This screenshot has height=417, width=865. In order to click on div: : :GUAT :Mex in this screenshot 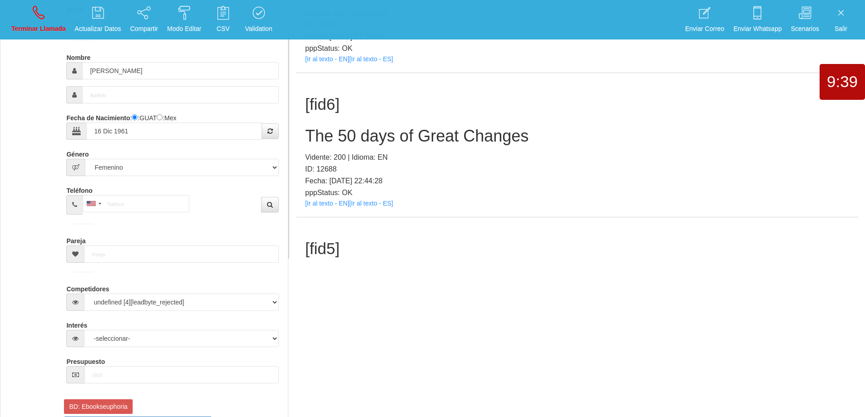, I will do `click(172, 125)`.